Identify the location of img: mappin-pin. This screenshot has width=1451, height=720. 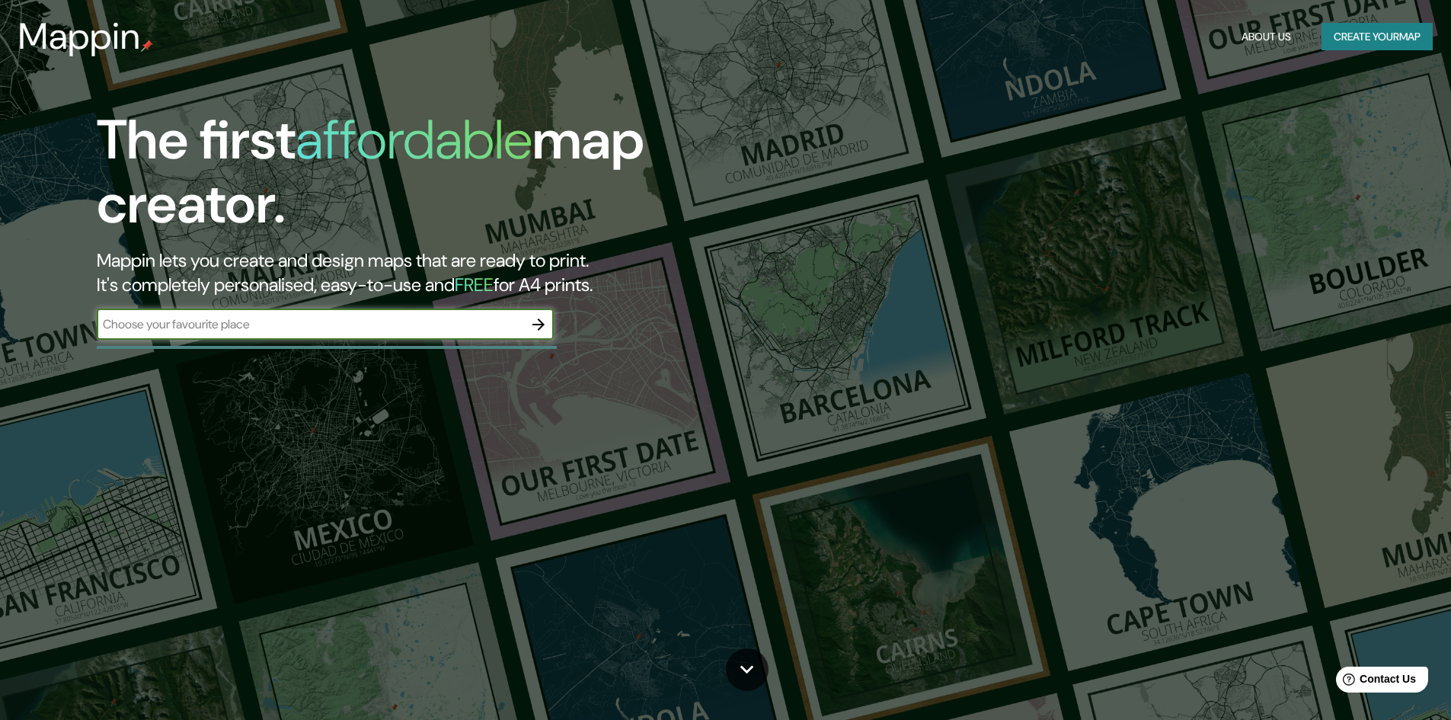
(147, 46).